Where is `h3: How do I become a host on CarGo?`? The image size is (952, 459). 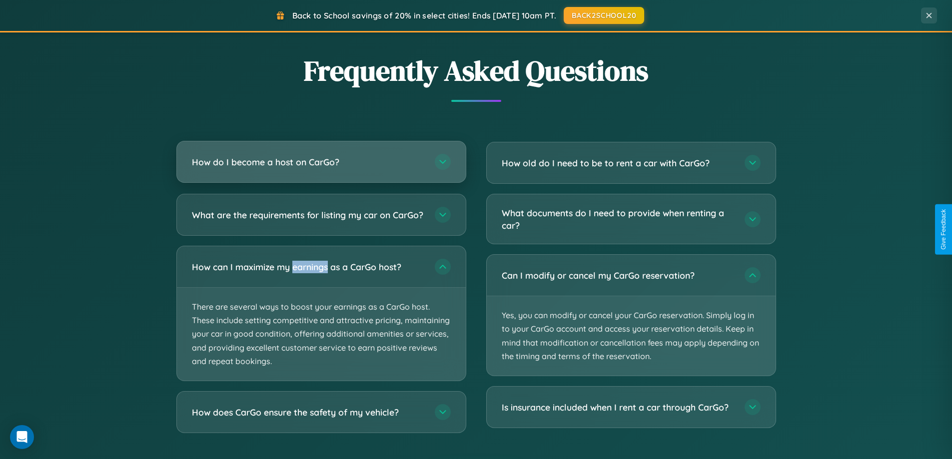
h3: How do I become a host on CarGo? is located at coordinates (308, 162).